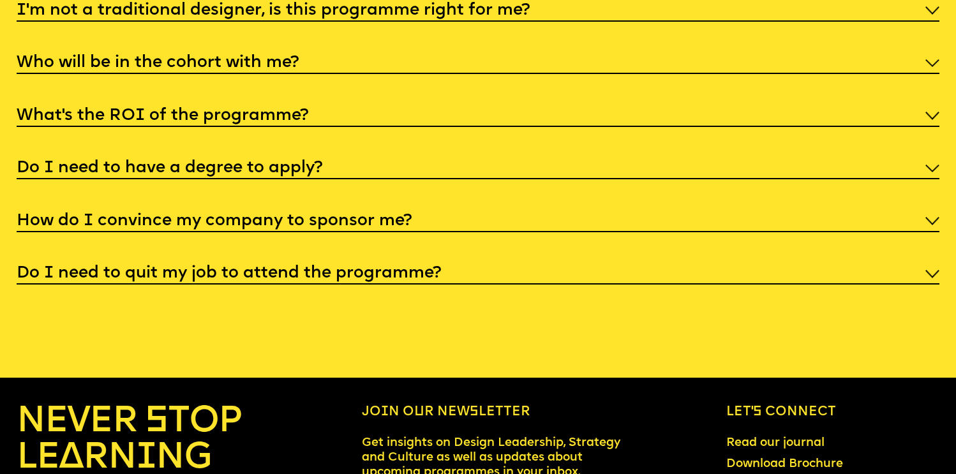 The height and width of the screenshot is (474, 956). Describe the element at coordinates (214, 221) in the screenshot. I see `h5: How do I convince my company to sponsor me?` at that location.